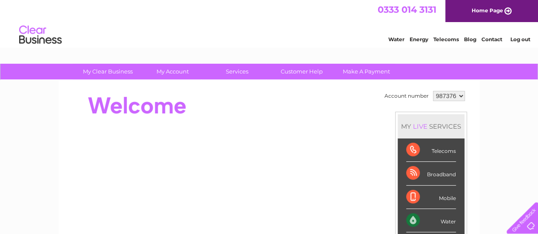  I want to click on a: My Clear Business, so click(108, 71).